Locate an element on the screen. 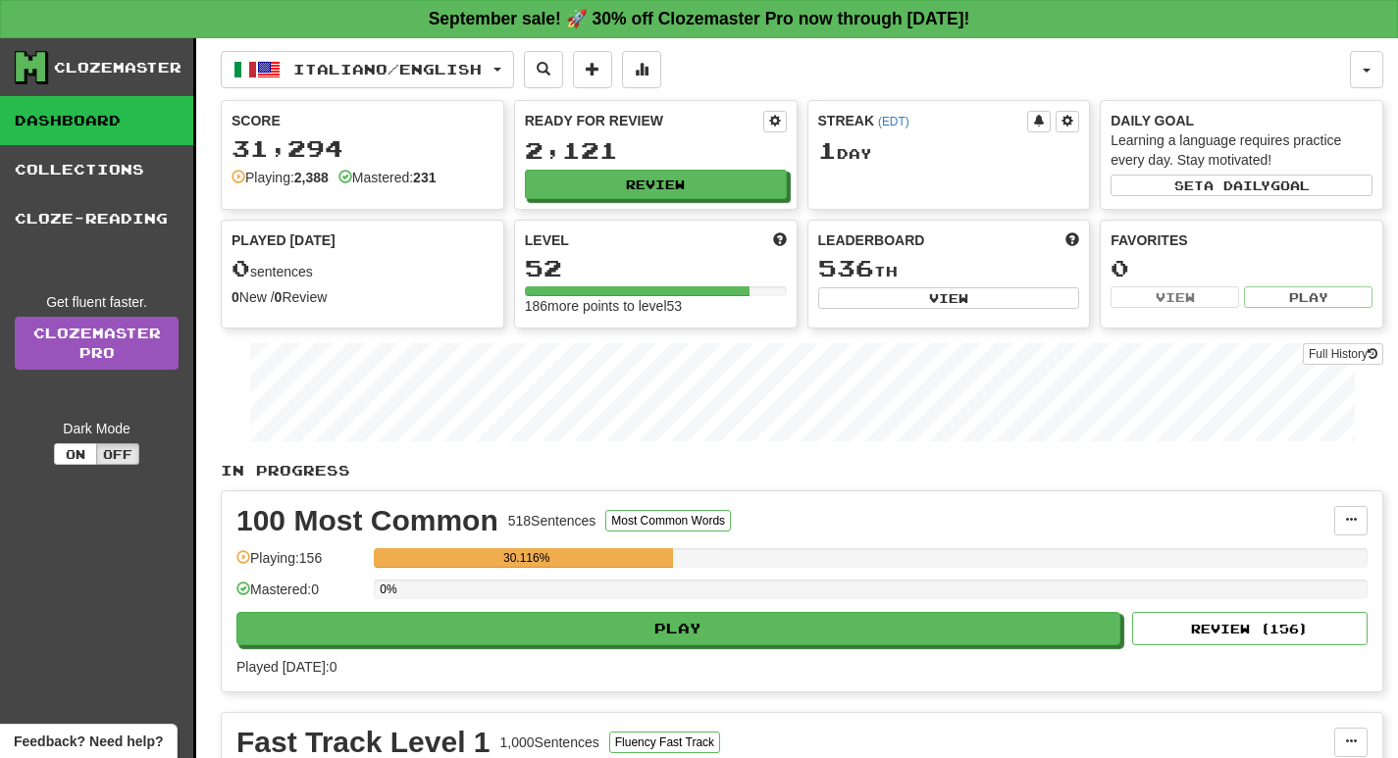 Image resolution: width=1398 pixels, height=758 pixels. span: Leaderboard is located at coordinates (871, 240).